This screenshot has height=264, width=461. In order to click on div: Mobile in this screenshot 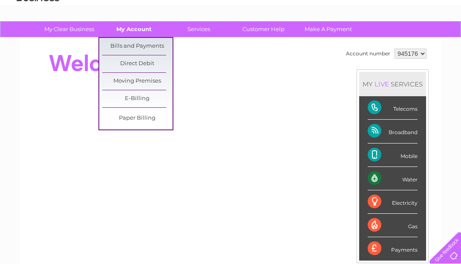, I will do `click(392, 155)`.